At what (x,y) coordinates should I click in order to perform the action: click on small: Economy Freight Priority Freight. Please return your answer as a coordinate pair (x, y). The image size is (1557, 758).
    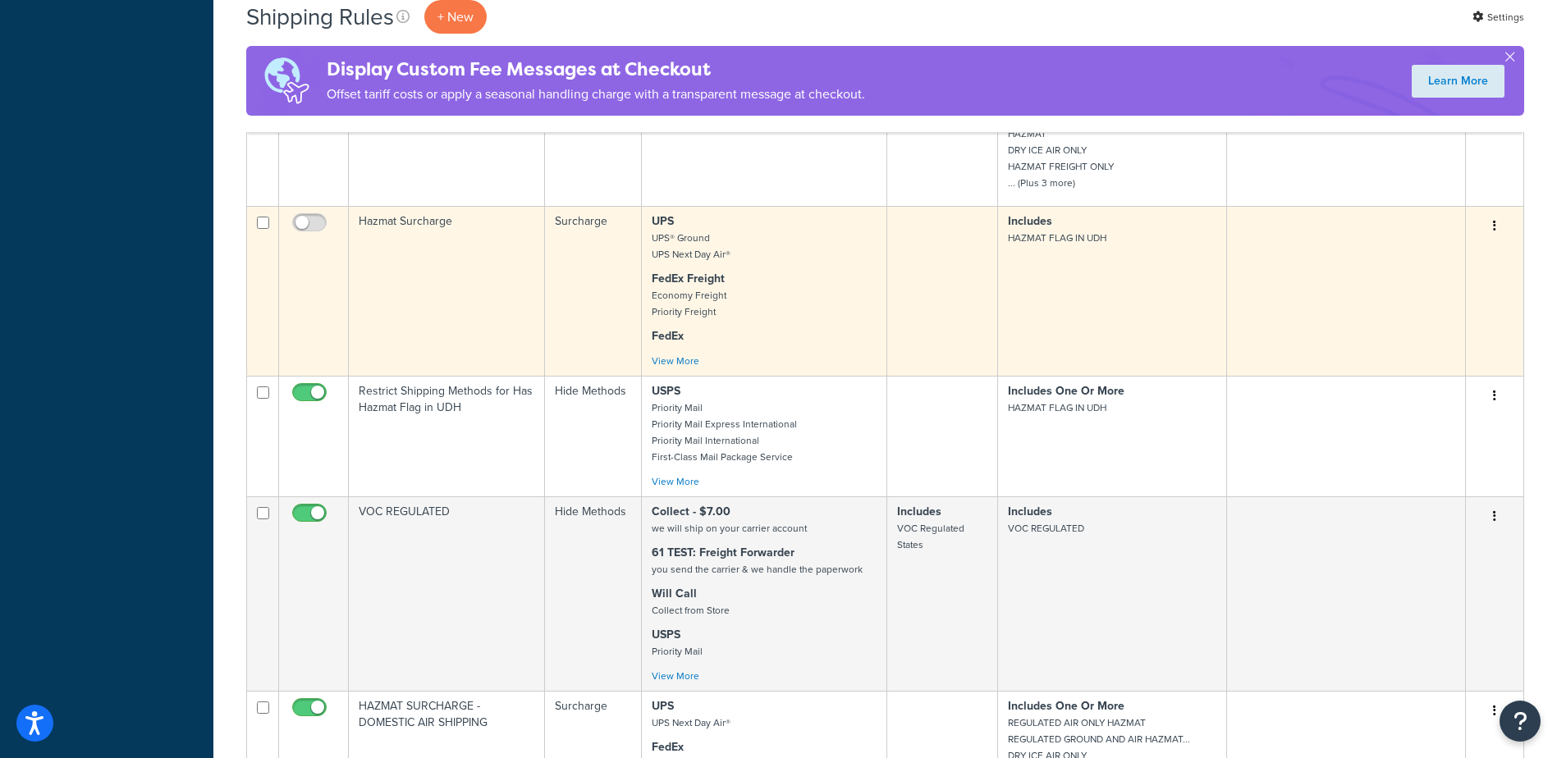
    Looking at the image, I should click on (689, 304).